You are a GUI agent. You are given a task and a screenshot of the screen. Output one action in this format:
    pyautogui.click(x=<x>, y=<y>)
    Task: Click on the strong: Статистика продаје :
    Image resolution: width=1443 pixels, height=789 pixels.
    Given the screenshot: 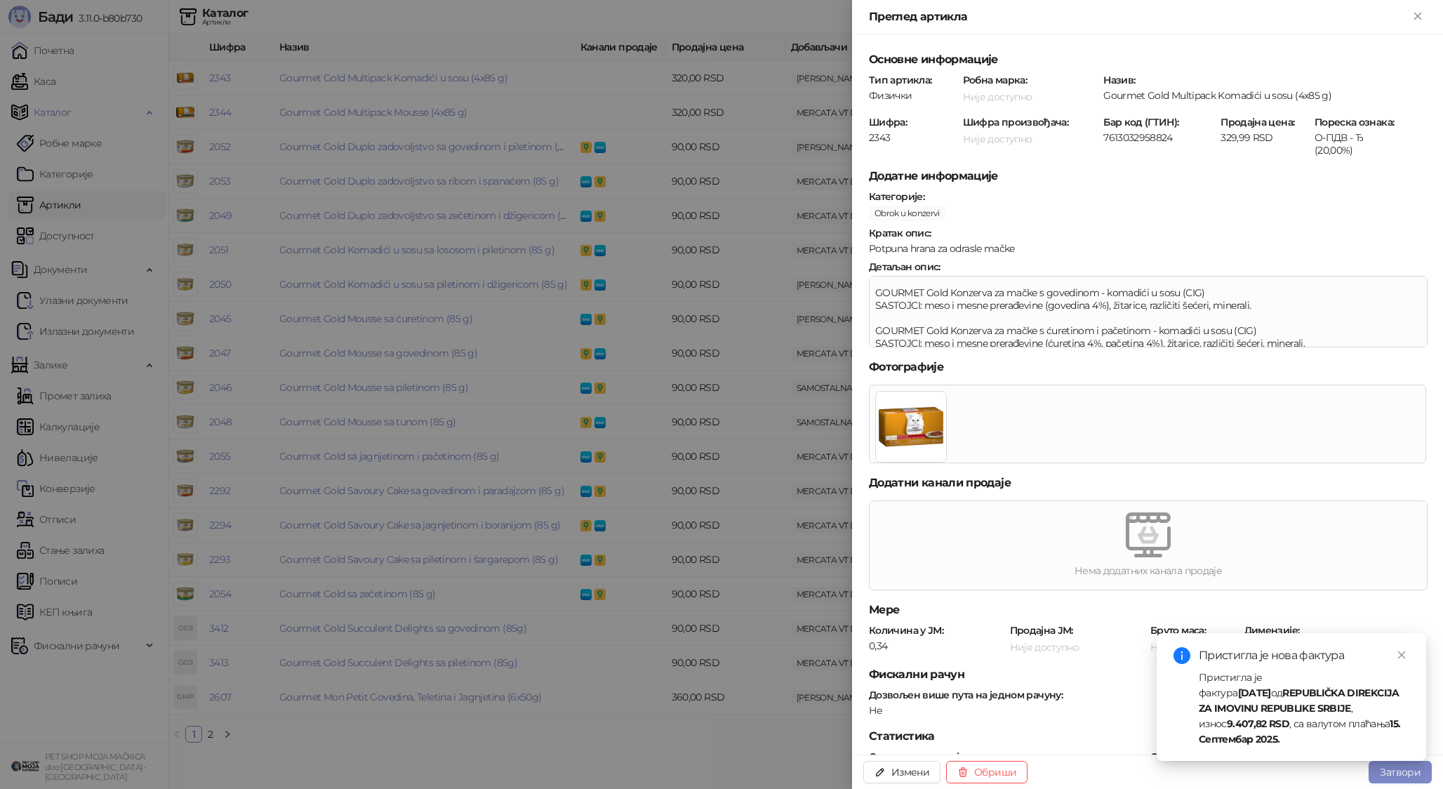 What is the action you would take?
    pyautogui.click(x=918, y=757)
    